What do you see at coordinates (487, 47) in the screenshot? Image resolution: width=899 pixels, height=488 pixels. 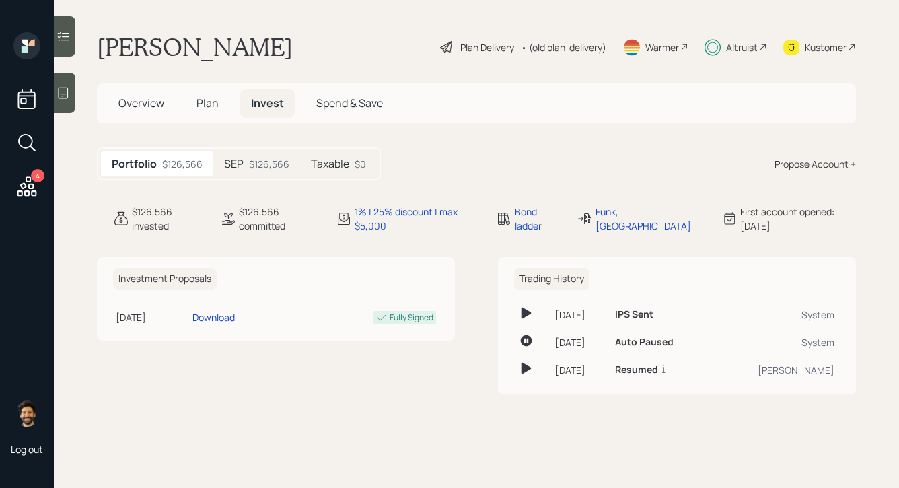 I see `div: Plan Delivery` at bounding box center [487, 47].